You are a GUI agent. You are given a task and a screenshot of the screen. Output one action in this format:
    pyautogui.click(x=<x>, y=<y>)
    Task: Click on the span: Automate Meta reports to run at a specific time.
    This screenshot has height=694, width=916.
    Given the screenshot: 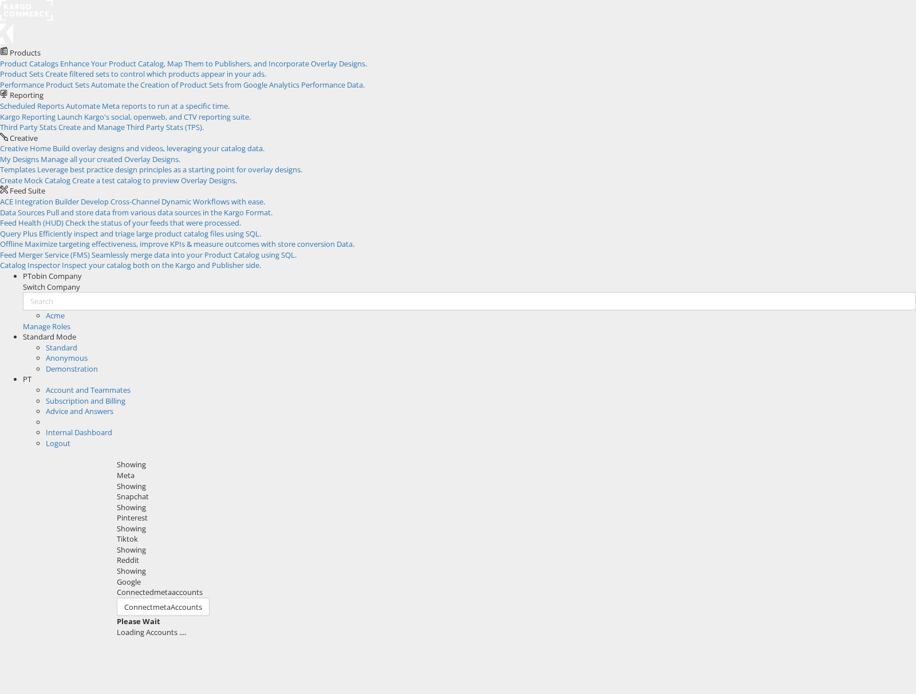 What is the action you would take?
    pyautogui.click(x=148, y=106)
    